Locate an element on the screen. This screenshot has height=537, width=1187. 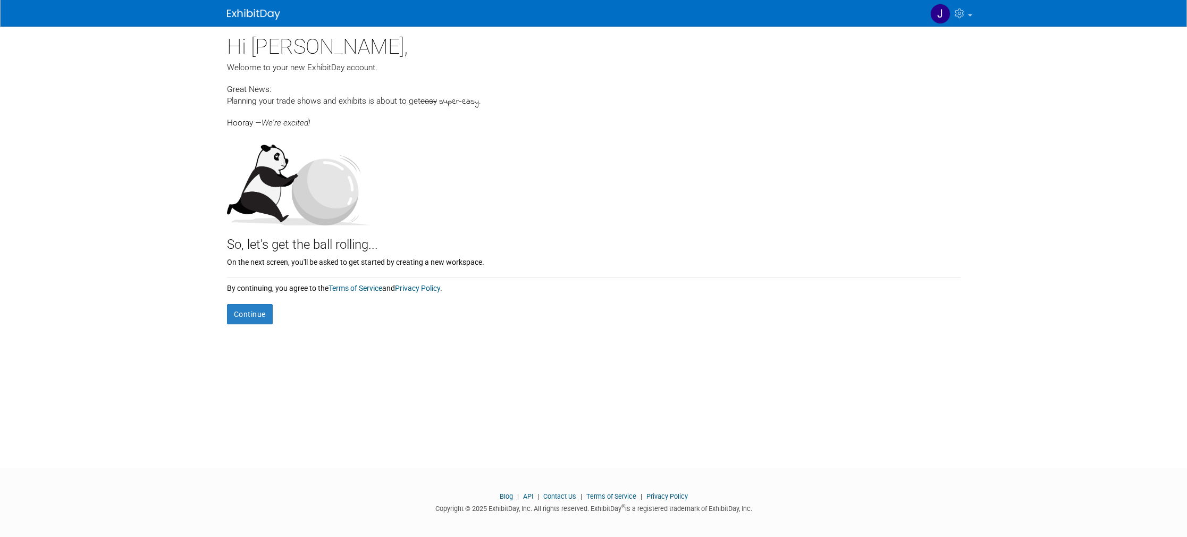
span: We're excited! is located at coordinates (285, 123).